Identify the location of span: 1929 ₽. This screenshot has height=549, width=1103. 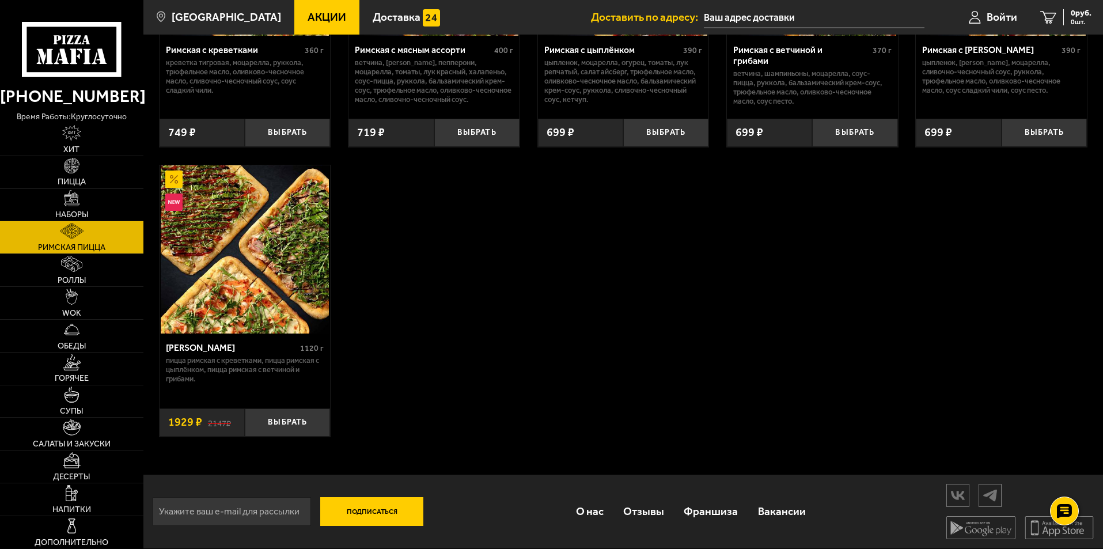
(185, 422).